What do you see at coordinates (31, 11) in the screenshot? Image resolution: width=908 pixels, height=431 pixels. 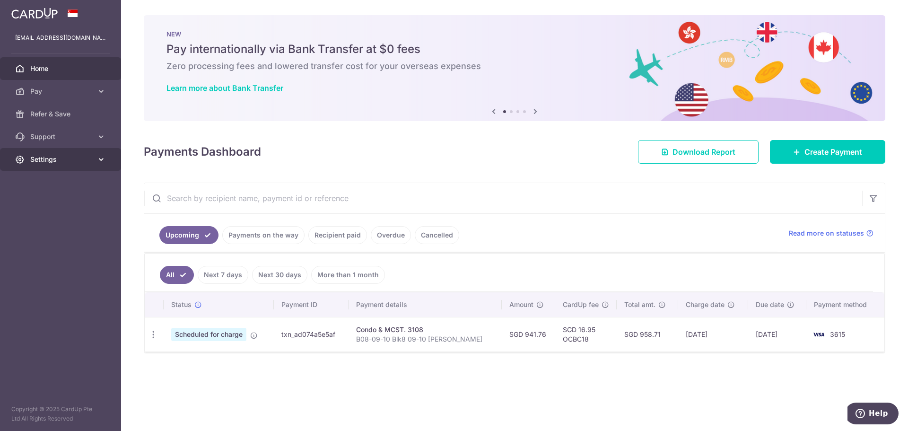 I see `span: Help` at bounding box center [31, 11].